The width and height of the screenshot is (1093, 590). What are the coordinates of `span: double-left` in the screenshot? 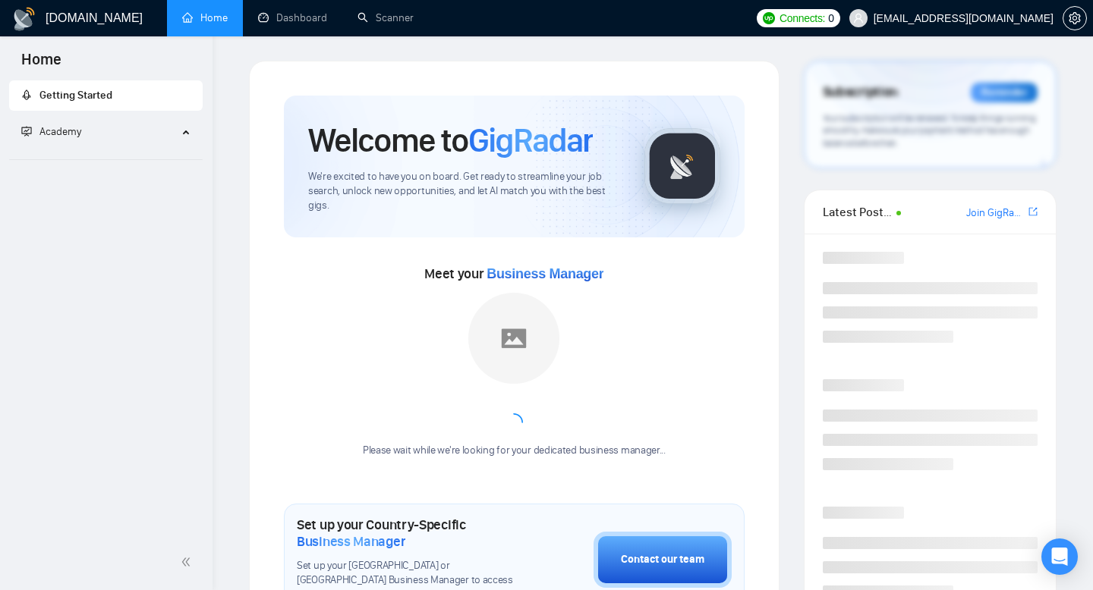 It's located at (188, 562).